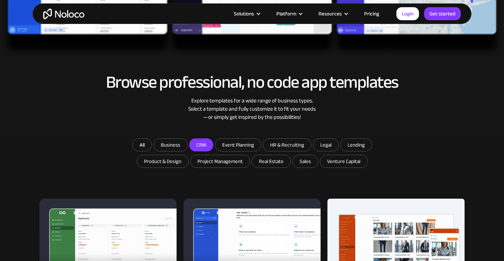  I want to click on a: Pricing, so click(371, 14).